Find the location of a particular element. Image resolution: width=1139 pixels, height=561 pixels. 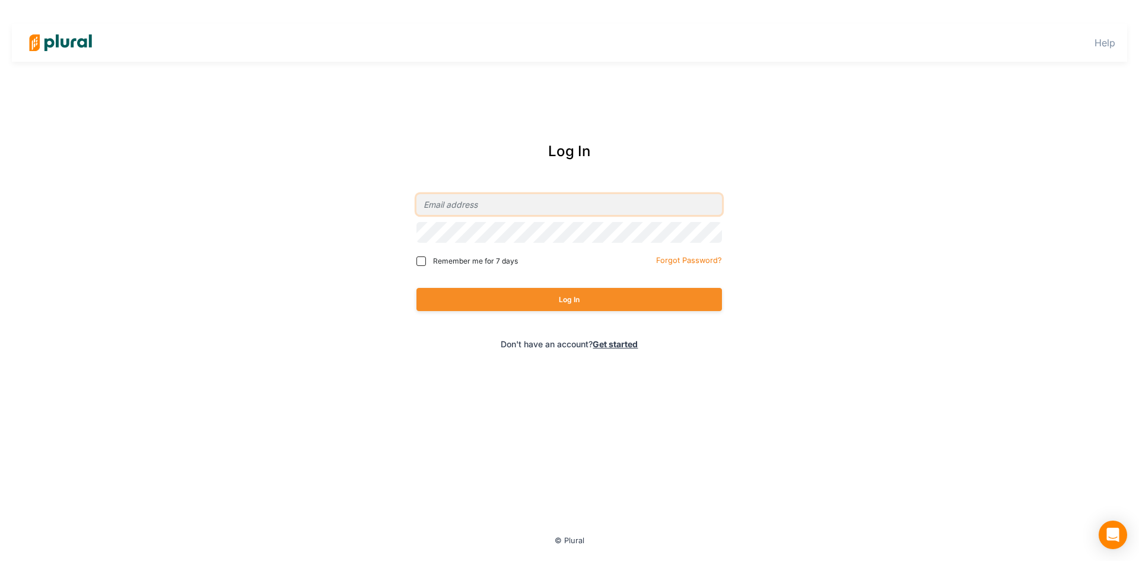

input: Remember me for 7 days is located at coordinates (421, 261).